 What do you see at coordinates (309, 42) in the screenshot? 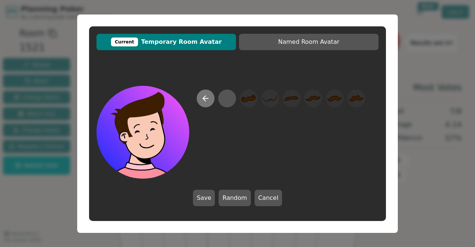
I see `button: Named Room Avatar` at bounding box center [309, 42].